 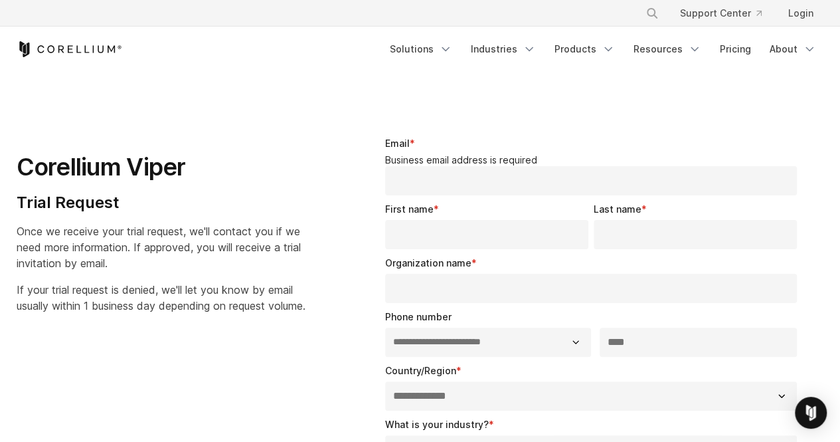 What do you see at coordinates (652, 13) in the screenshot?
I see `button: Search` at bounding box center [652, 13].